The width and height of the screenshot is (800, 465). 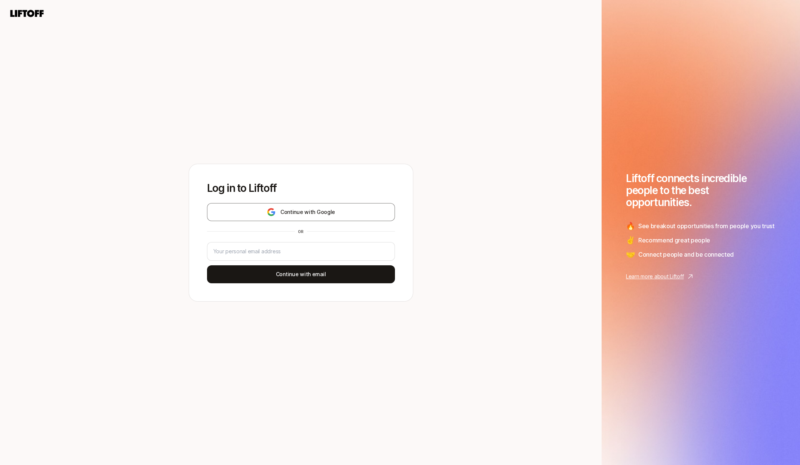 What do you see at coordinates (301, 231) in the screenshot?
I see `div: or` at bounding box center [301, 231].